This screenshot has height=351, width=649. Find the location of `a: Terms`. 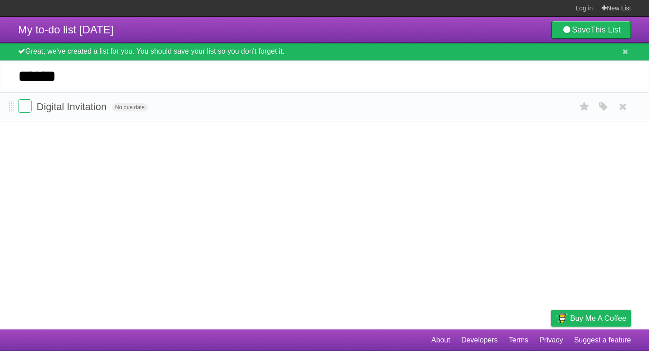

a: Terms is located at coordinates (519, 340).